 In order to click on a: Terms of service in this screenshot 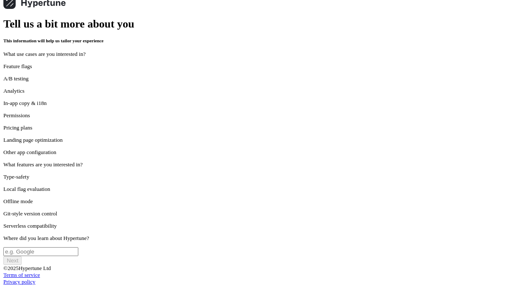, I will do `click(22, 275)`.